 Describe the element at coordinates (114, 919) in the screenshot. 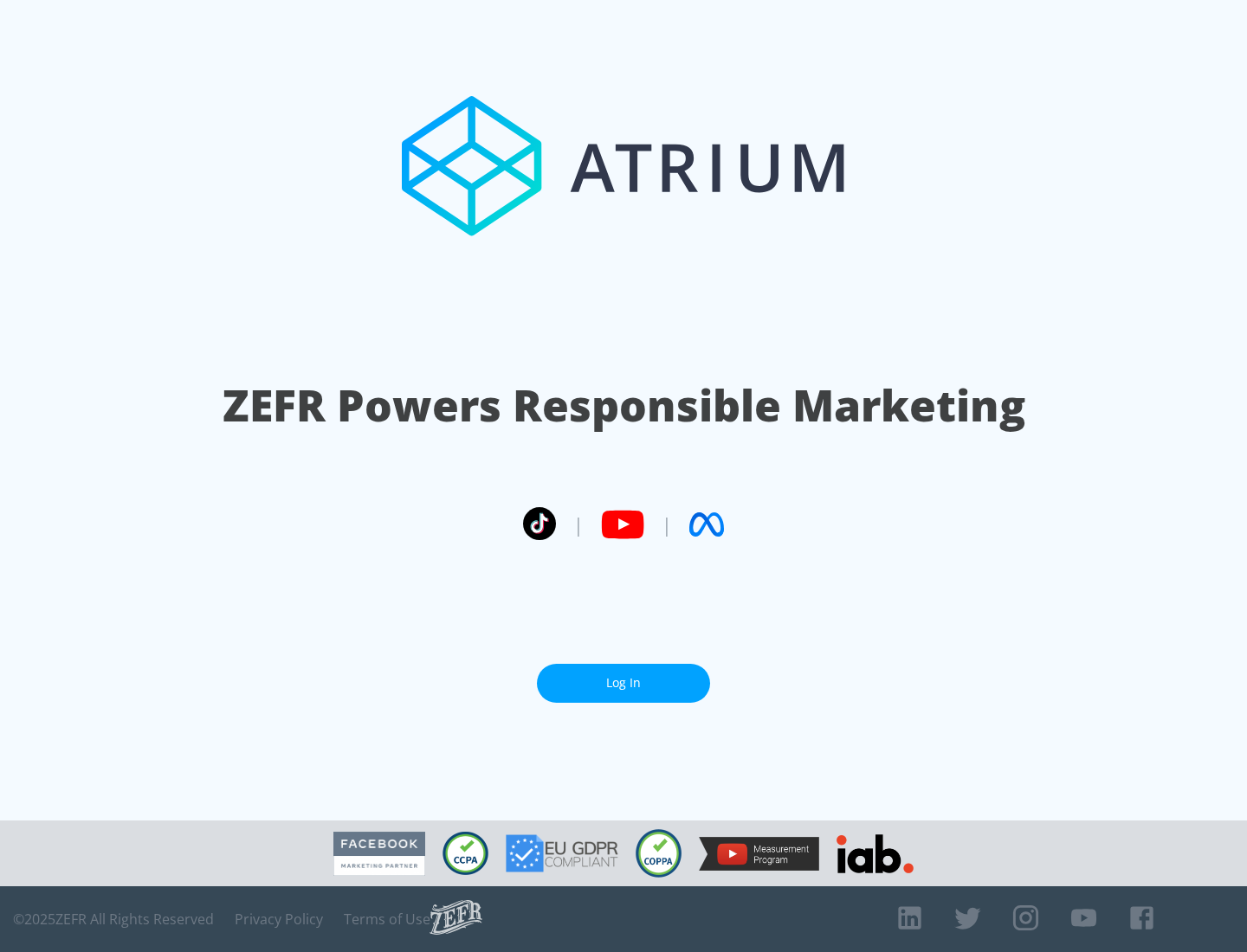

I see `span: © 2025 ZEFR All Rights Reserved` at that location.